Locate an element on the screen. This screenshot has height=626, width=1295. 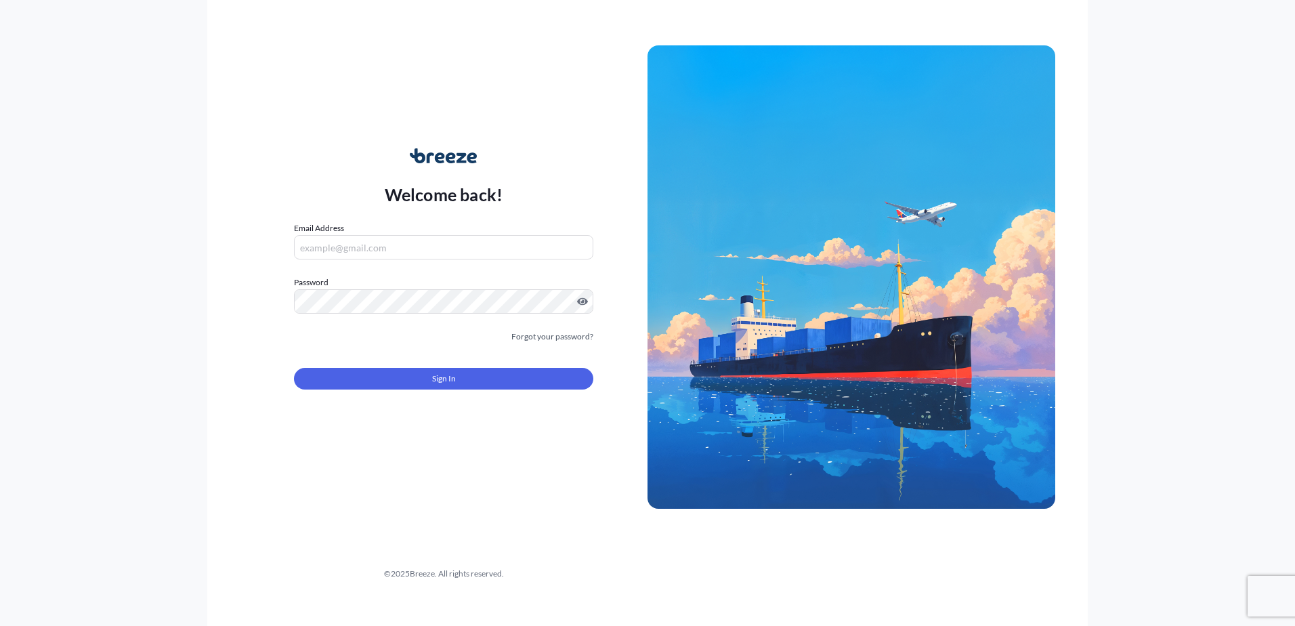
p: Welcome back! is located at coordinates (444, 194).